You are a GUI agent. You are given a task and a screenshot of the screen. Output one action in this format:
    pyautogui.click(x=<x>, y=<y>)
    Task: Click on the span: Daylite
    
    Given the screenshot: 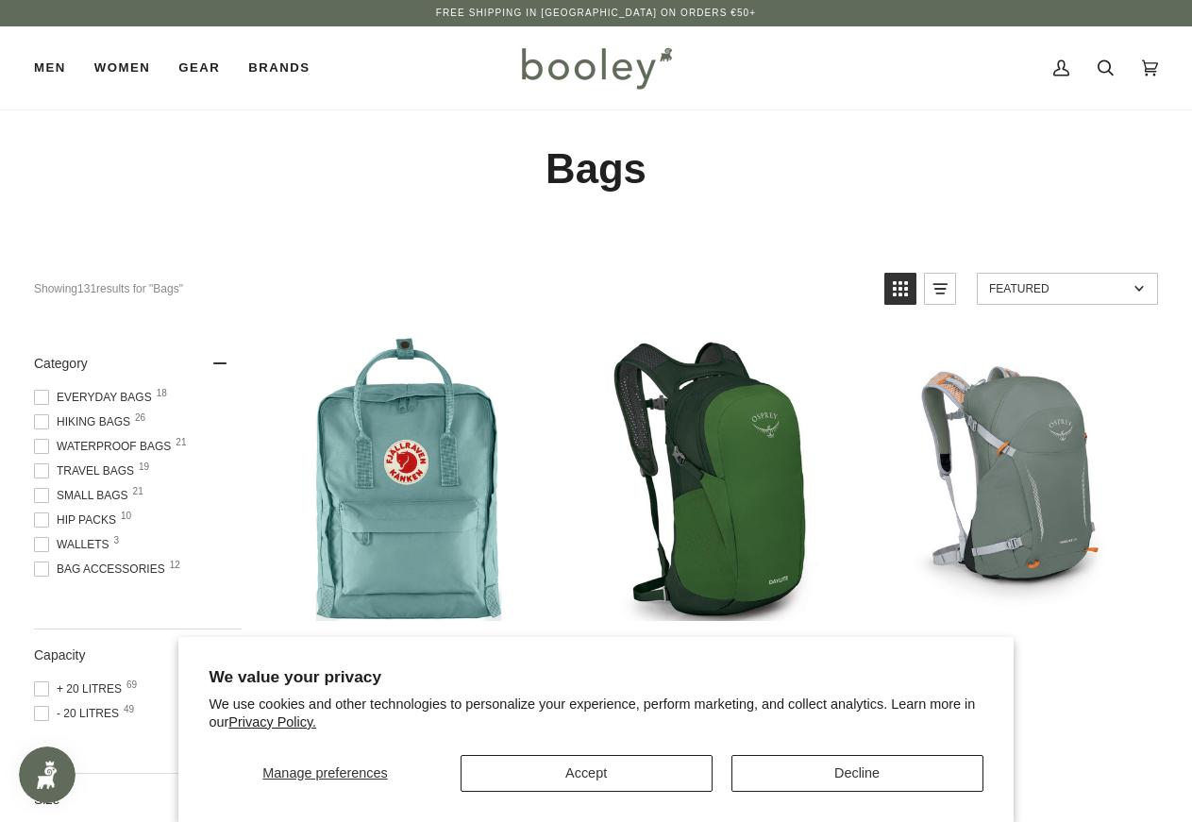 What is the action you would take?
    pyautogui.click(x=710, y=643)
    